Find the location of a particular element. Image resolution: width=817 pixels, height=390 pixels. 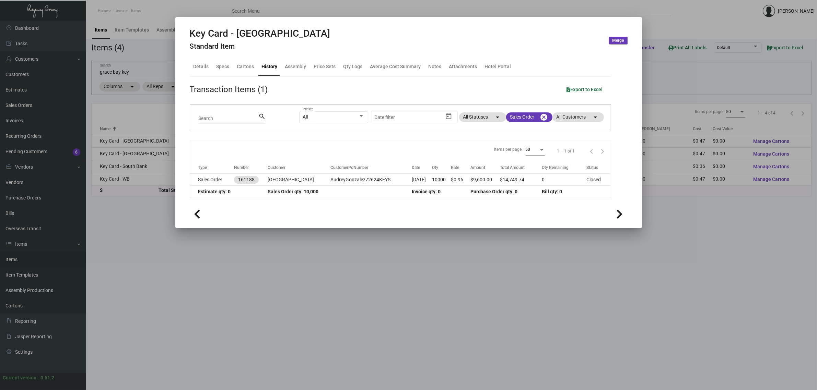

div: Price Sets is located at coordinates (325, 67).